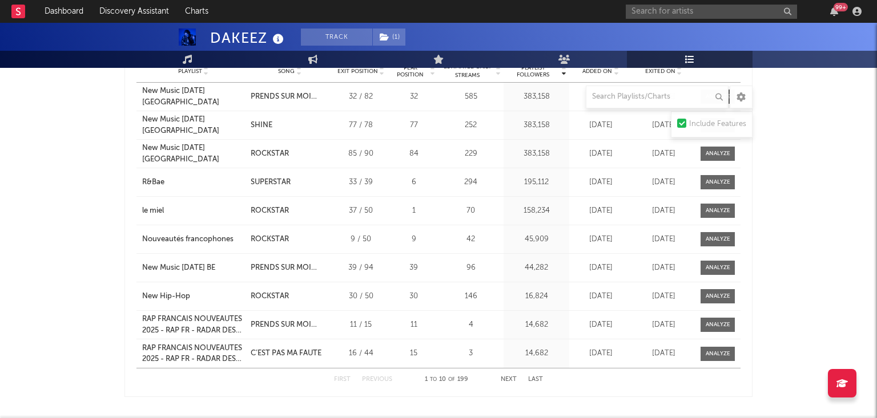 The height and width of the screenshot is (418, 877). I want to click on div: 42, so click(470, 240).